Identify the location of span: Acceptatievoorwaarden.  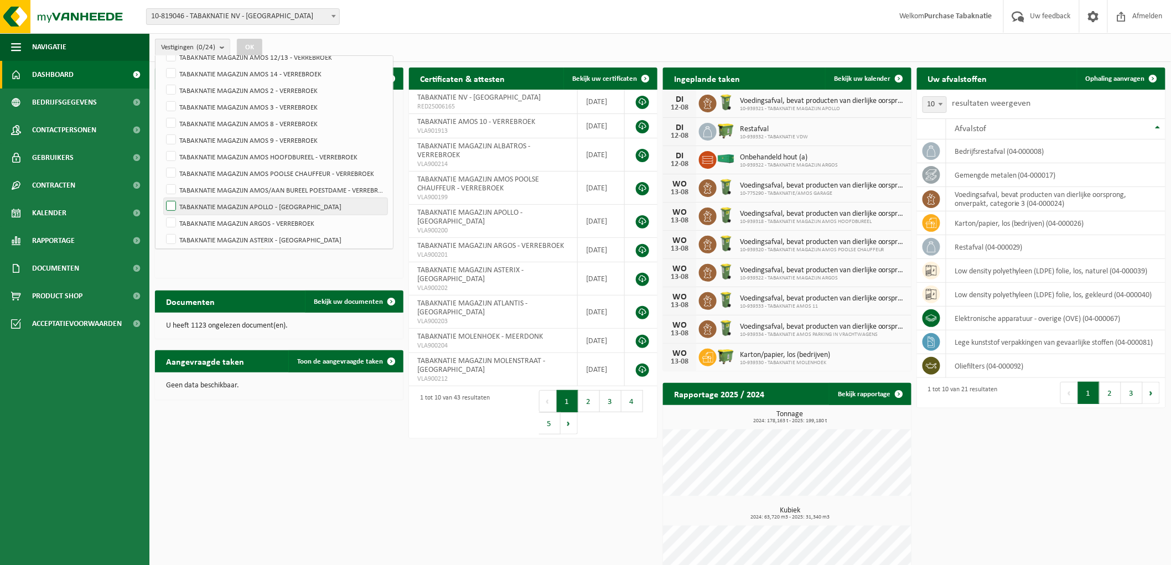
(77, 324).